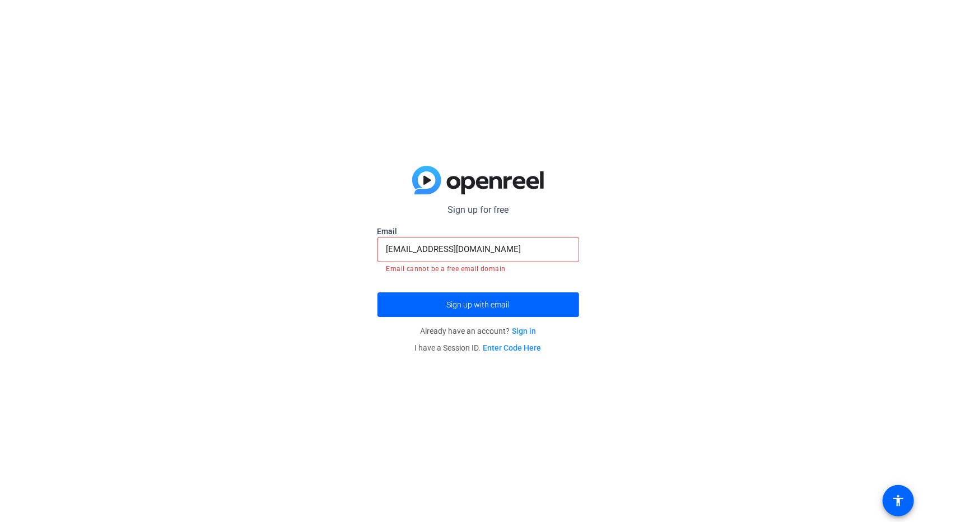 Image resolution: width=956 pixels, height=522 pixels. I want to click on input: Enter Email Address, so click(478, 249).